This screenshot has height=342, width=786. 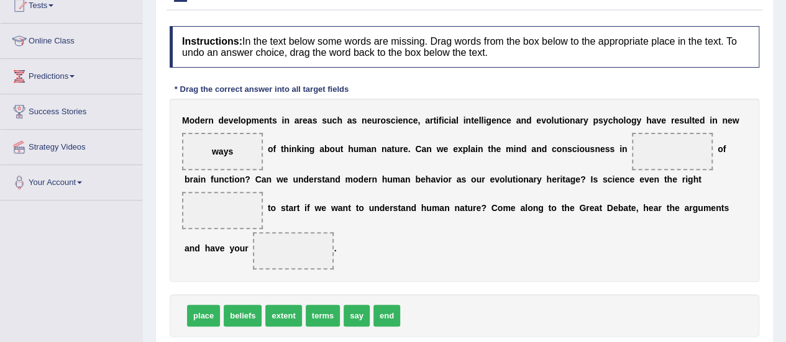 I want to click on b: m, so click(x=348, y=179).